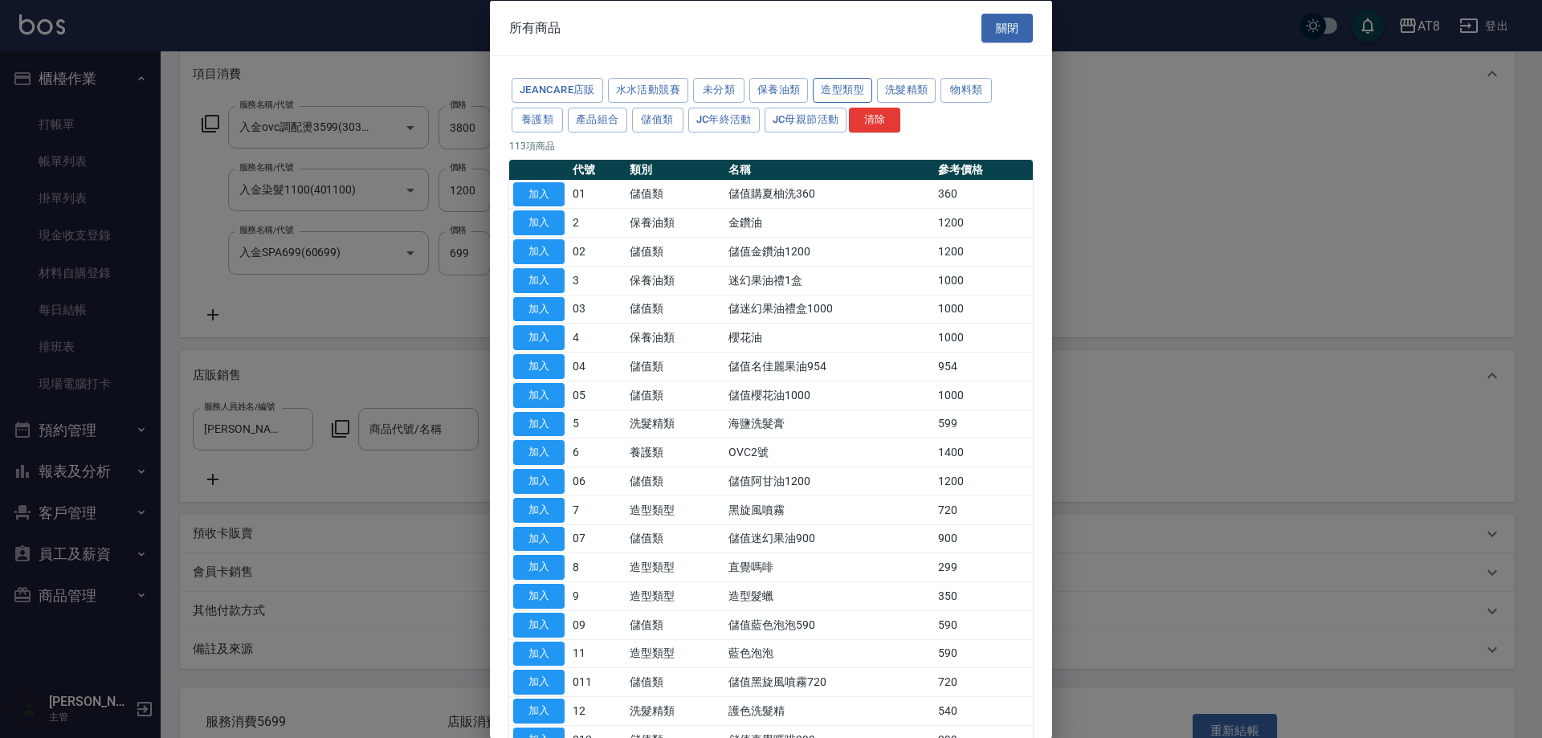 Image resolution: width=1542 pixels, height=738 pixels. I want to click on td: 07, so click(597, 539).